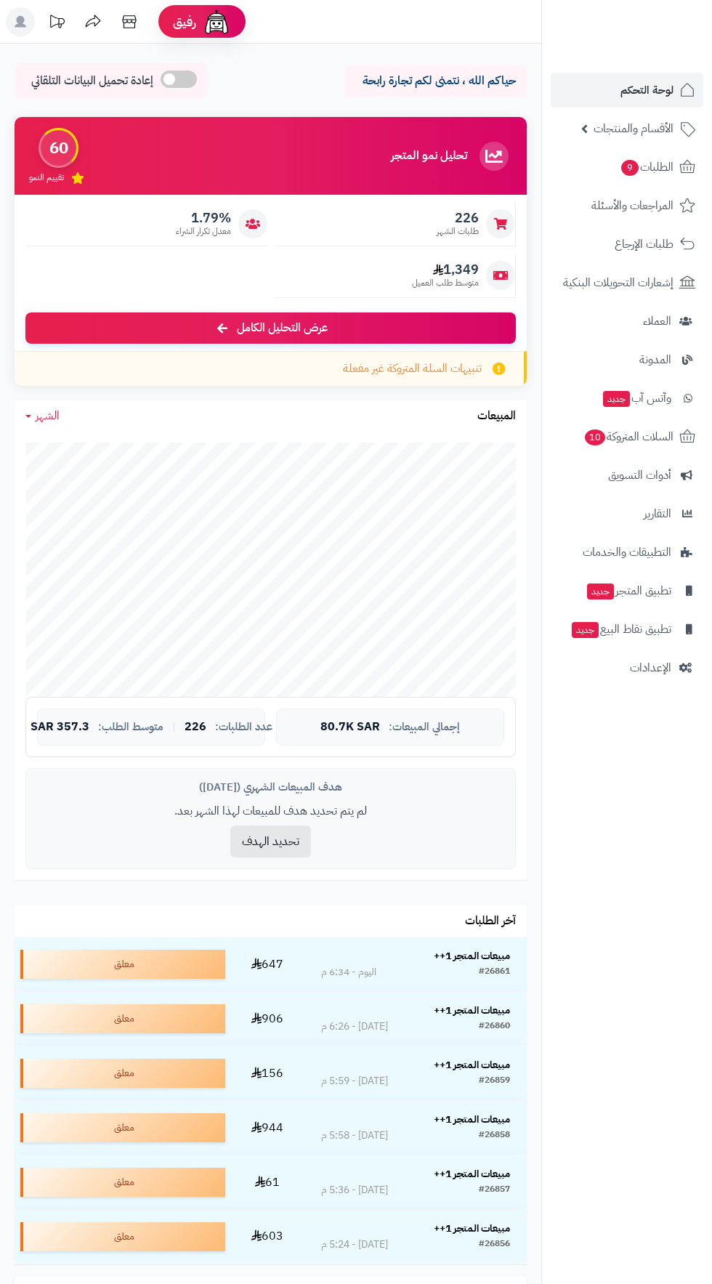  Describe the element at coordinates (621, 629) in the screenshot. I see `span: تطبيق نقاط البيع` at that location.